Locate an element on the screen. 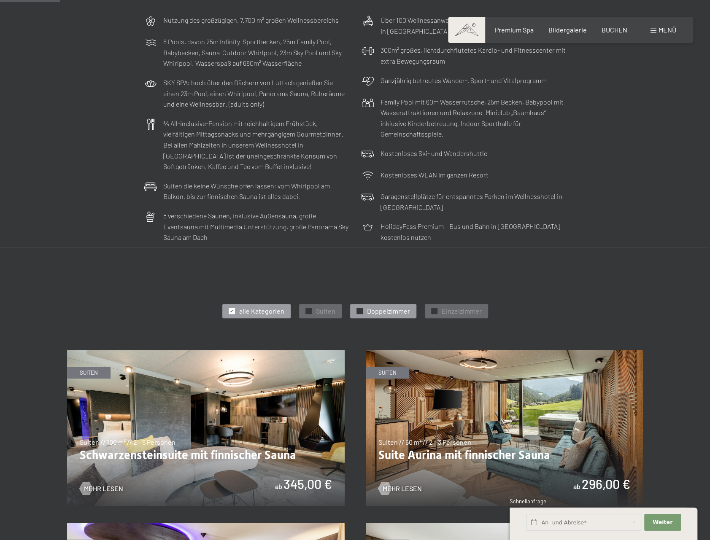 This screenshot has height=540, width=710. a: Schwarzensteinsuite mit finnischer Sauna is located at coordinates (206, 353).